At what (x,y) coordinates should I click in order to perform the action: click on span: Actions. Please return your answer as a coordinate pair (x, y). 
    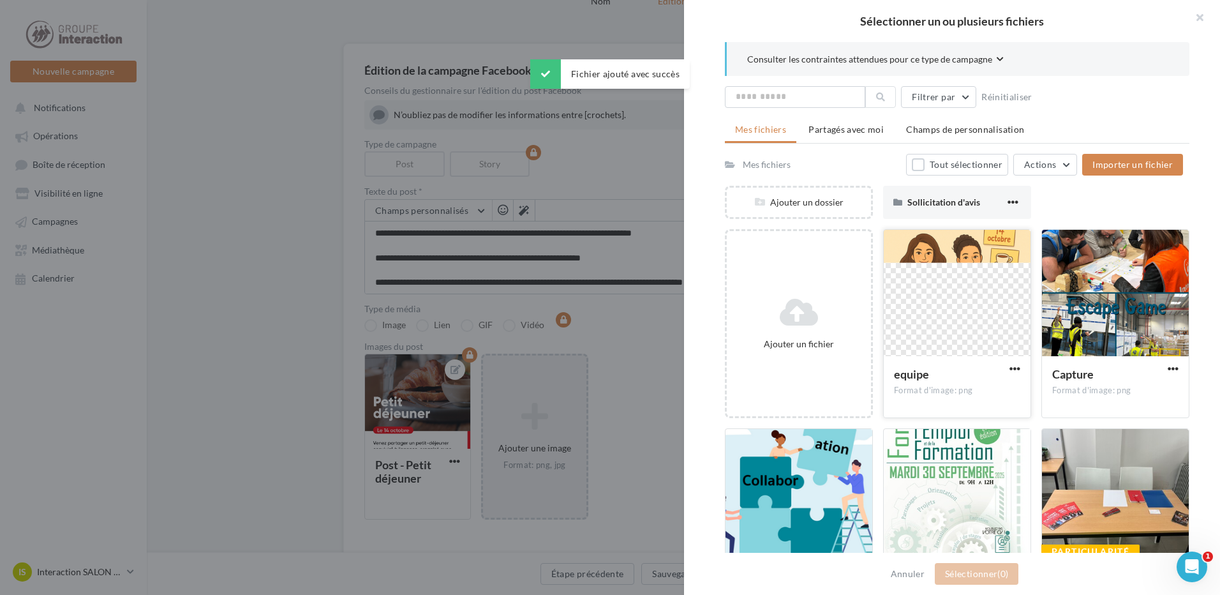
    Looking at the image, I should click on (1040, 164).